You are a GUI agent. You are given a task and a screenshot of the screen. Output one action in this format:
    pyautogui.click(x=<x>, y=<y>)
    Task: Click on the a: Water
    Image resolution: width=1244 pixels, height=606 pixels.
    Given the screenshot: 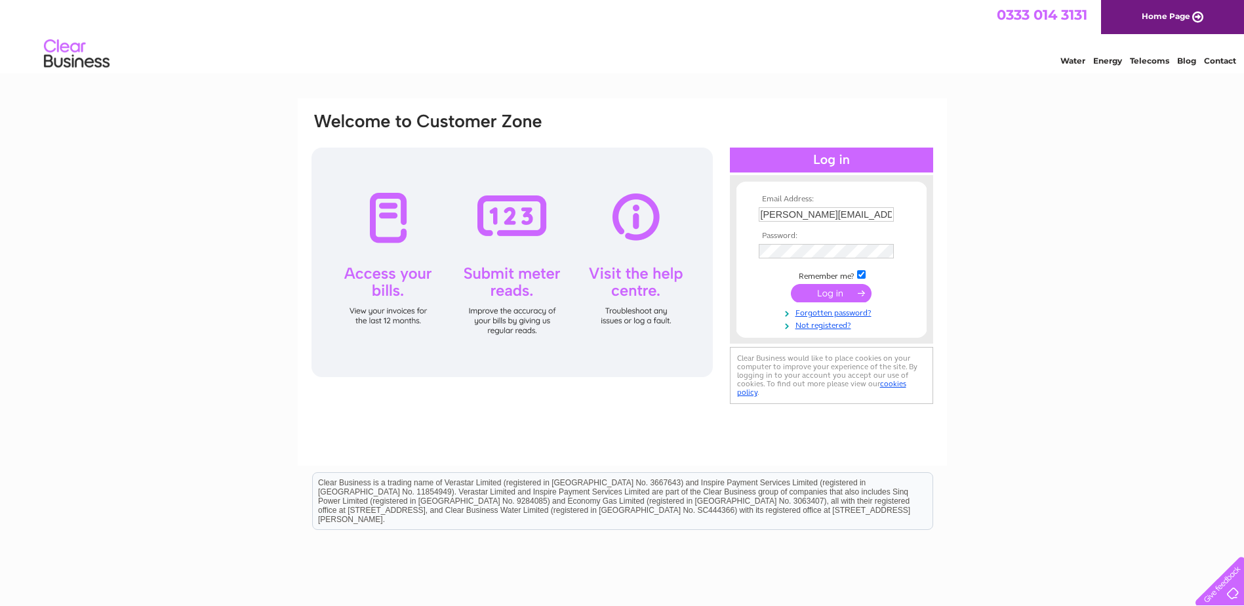 What is the action you would take?
    pyautogui.click(x=1073, y=60)
    